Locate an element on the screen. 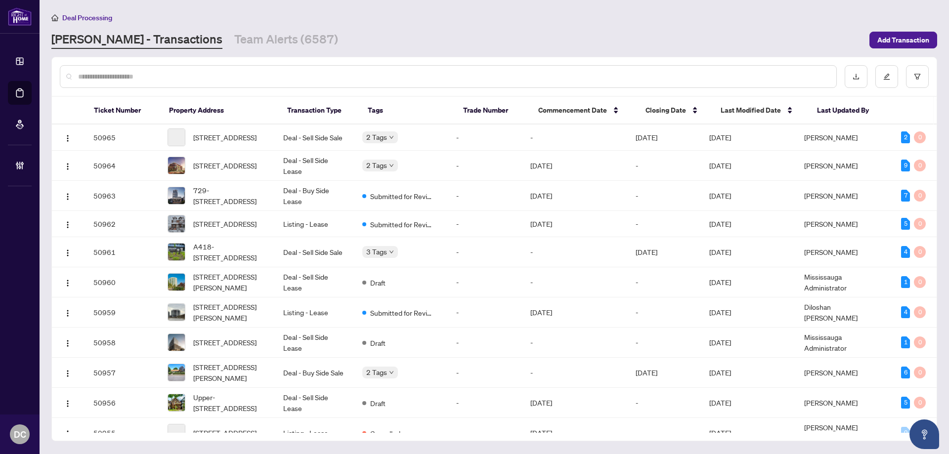  div: 5 is located at coordinates (906, 224).